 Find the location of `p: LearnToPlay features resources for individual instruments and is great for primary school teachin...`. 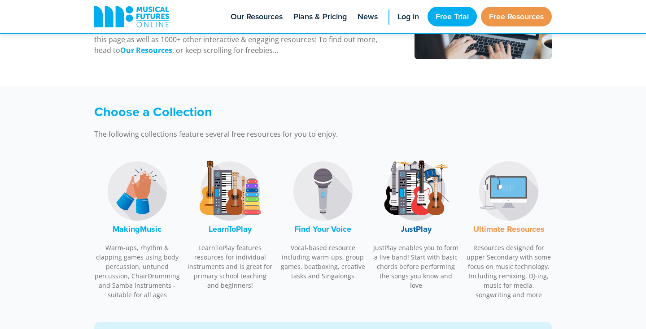

p: LearnToPlay features resources for individual instruments and is great for primary school teachin... is located at coordinates (230, 266).